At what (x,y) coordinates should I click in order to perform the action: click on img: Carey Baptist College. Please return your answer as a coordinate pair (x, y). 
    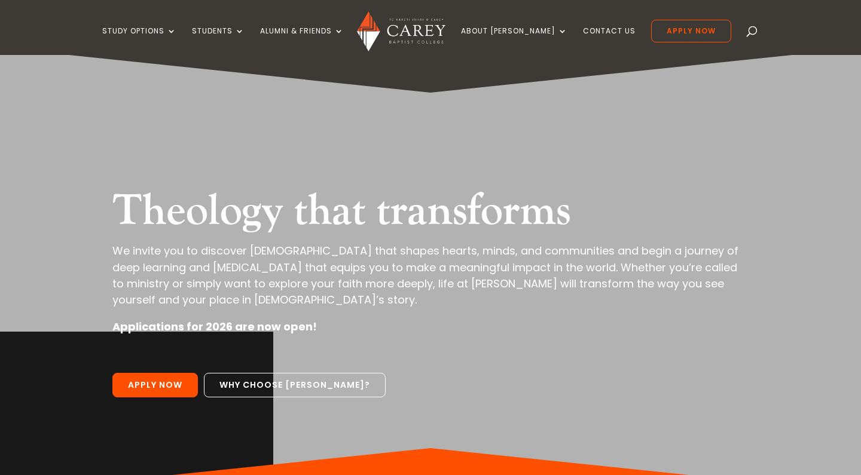
    Looking at the image, I should click on (400, 31).